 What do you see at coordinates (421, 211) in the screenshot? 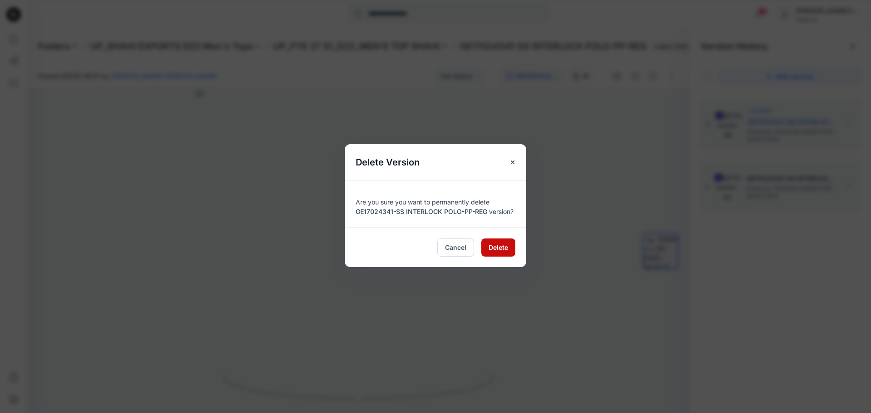
I see `span: GE17024341-SS INTERLOCK POLO-PP-REG` at bounding box center [421, 211].